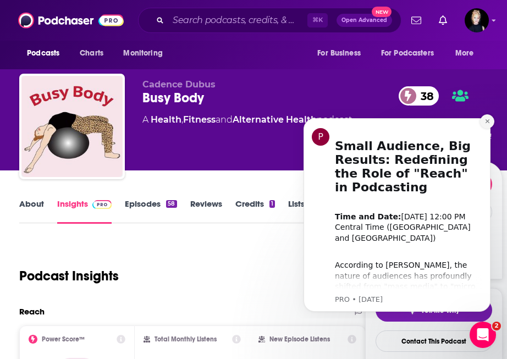  Describe the element at coordinates (339, 53) in the screenshot. I see `span: For Business` at that location.